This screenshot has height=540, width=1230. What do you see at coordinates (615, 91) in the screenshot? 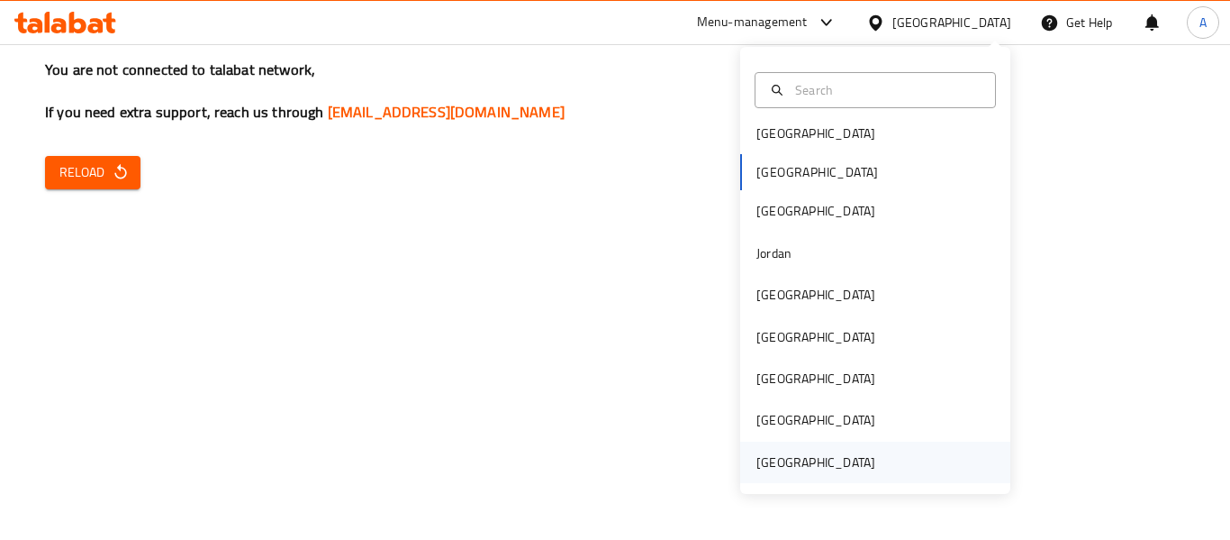
I see `h3: You are not connected to talabat network, If you need extra support, reach us through` at bounding box center [615, 91].